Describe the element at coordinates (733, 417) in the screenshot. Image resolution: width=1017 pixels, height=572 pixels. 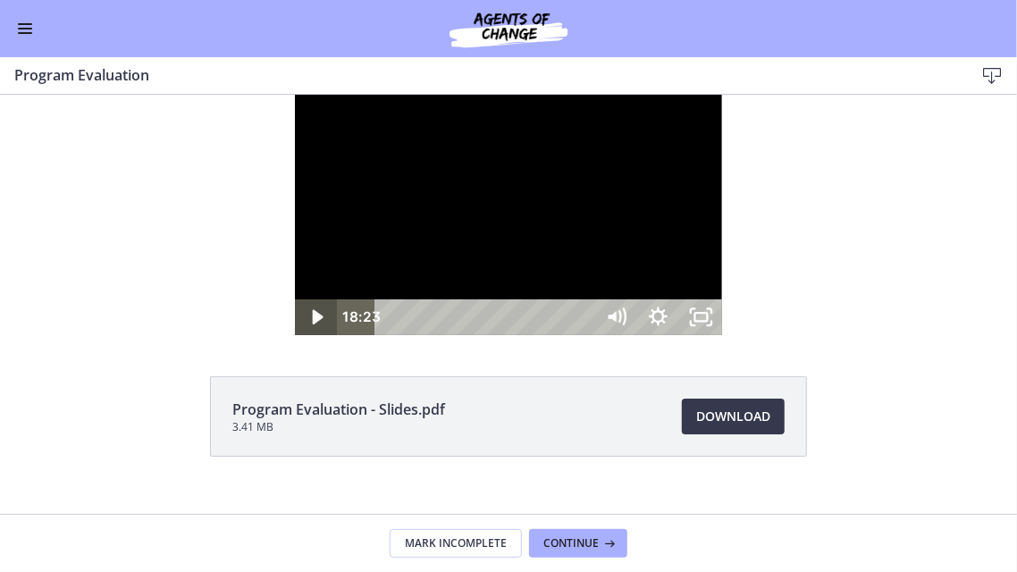
I see `a: Download` at that location.